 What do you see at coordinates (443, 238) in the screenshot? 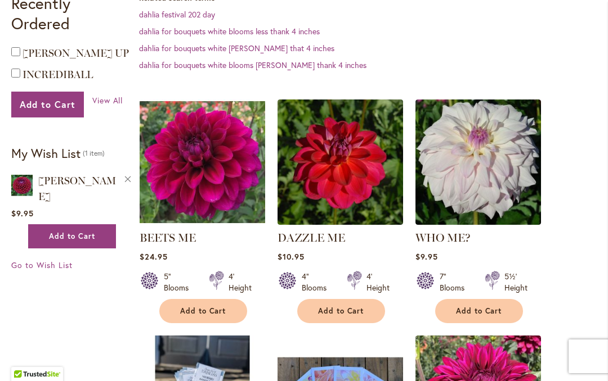
I see `a: WHO ME?` at bounding box center [443, 238].